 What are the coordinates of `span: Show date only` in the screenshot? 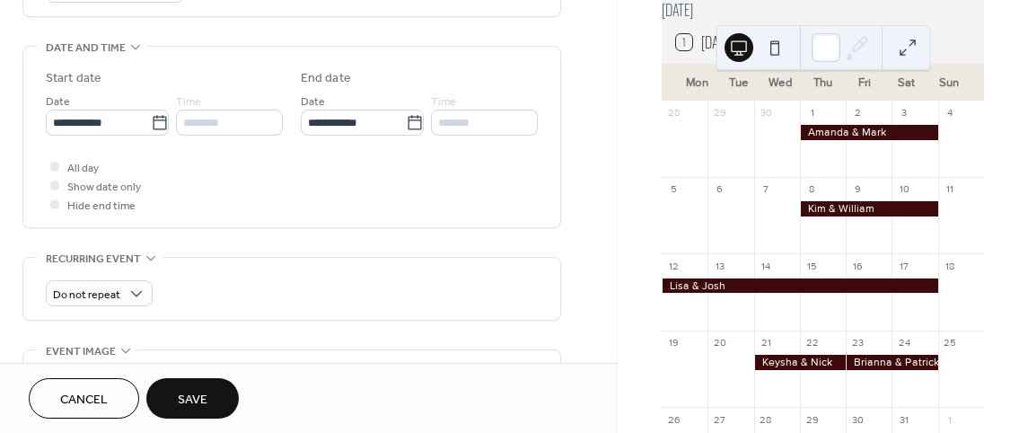 It's located at (104, 187).